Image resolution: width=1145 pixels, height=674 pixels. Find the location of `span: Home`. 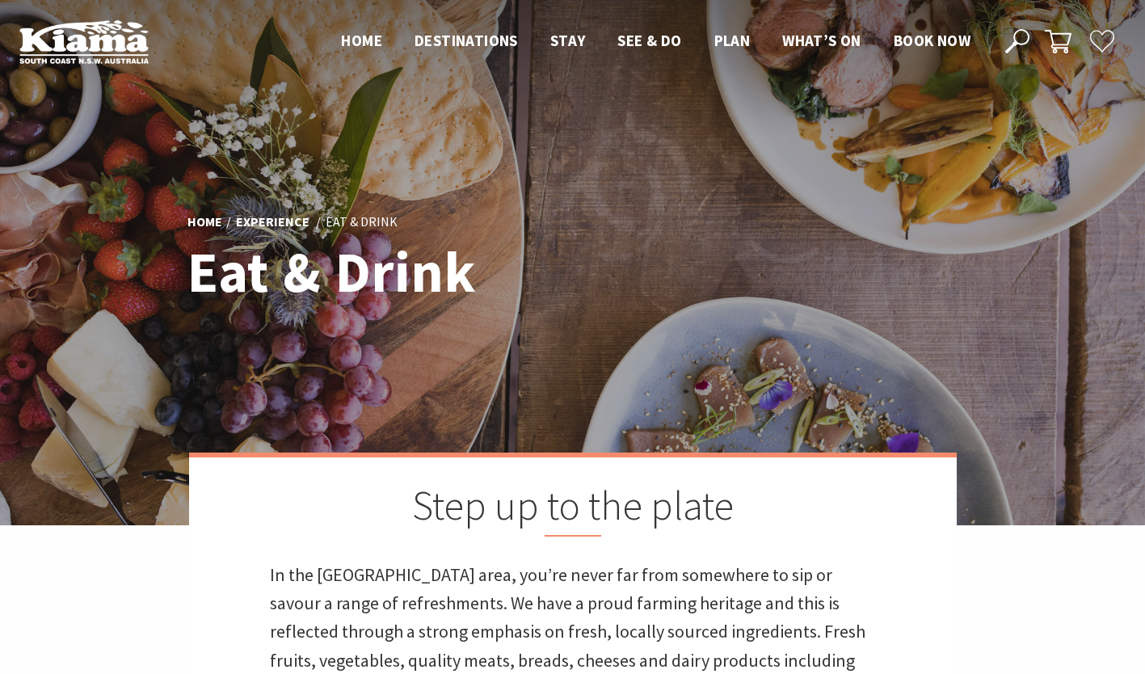

span: Home is located at coordinates (361, 40).